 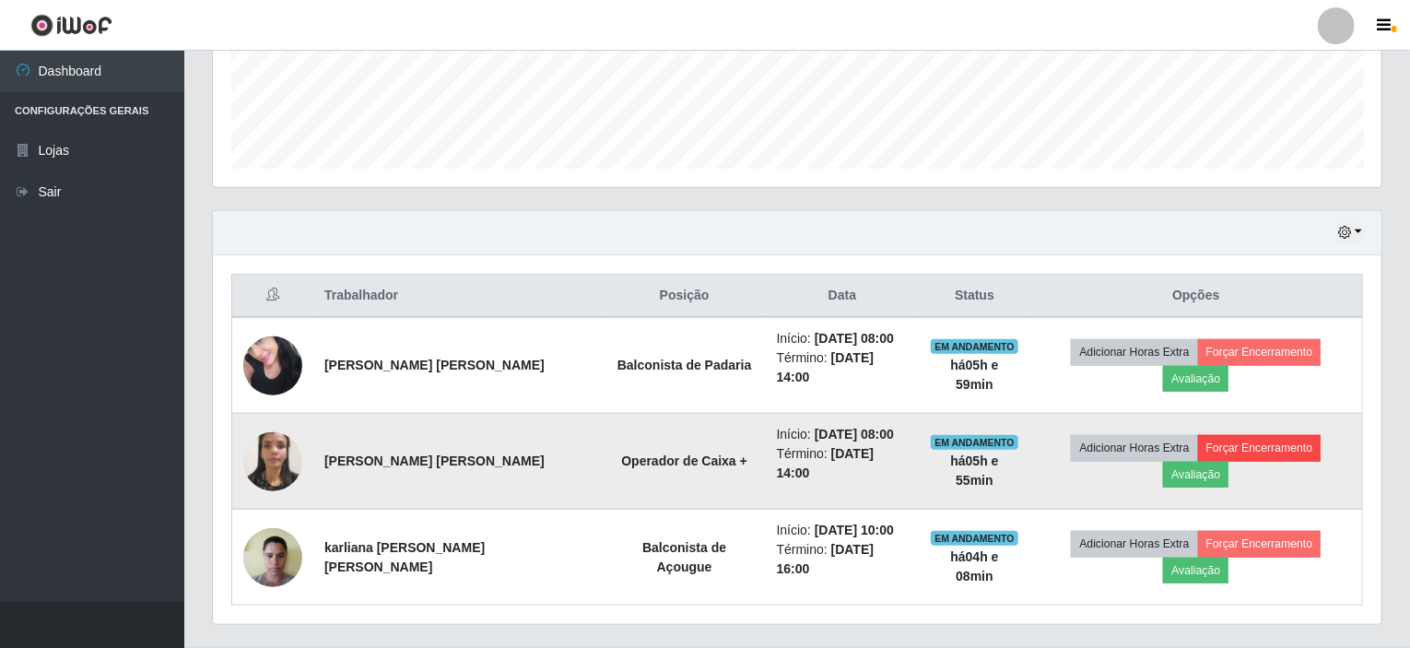 What do you see at coordinates (458, 296) in the screenshot?
I see `th: Trabalhador` at bounding box center [458, 296].